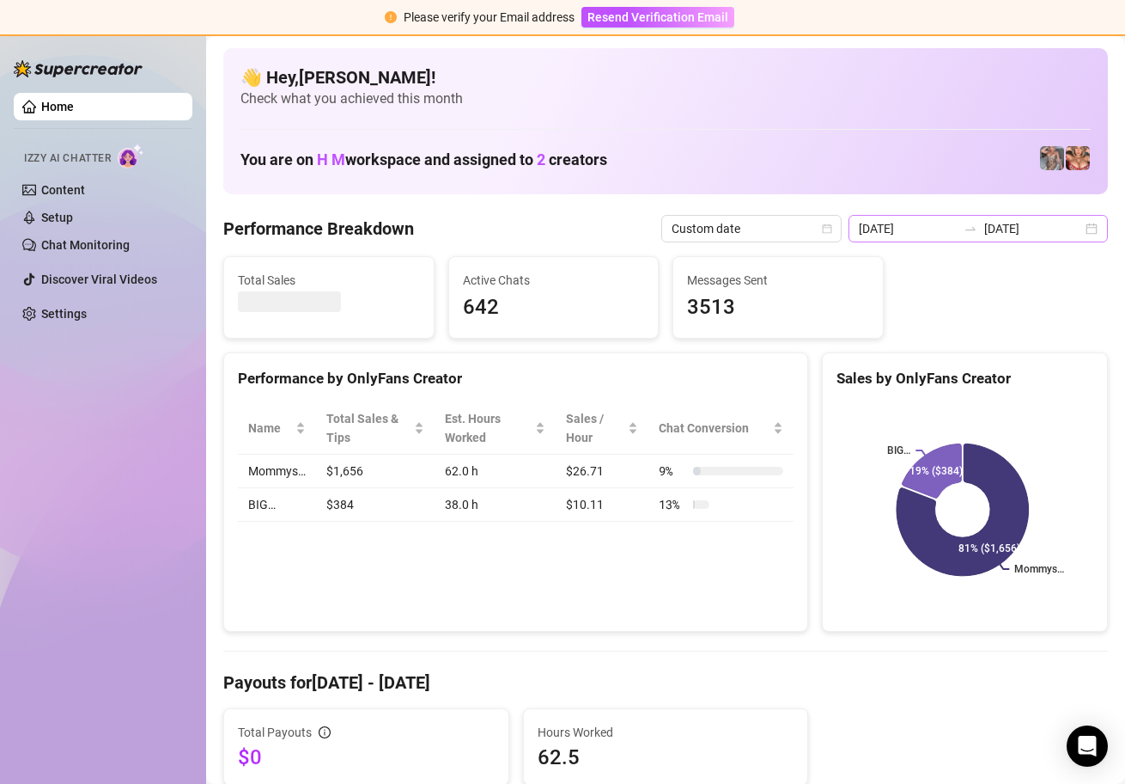 This screenshot has width=1125, height=784. Describe the element at coordinates (277, 428) in the screenshot. I see `th: Name` at that location.